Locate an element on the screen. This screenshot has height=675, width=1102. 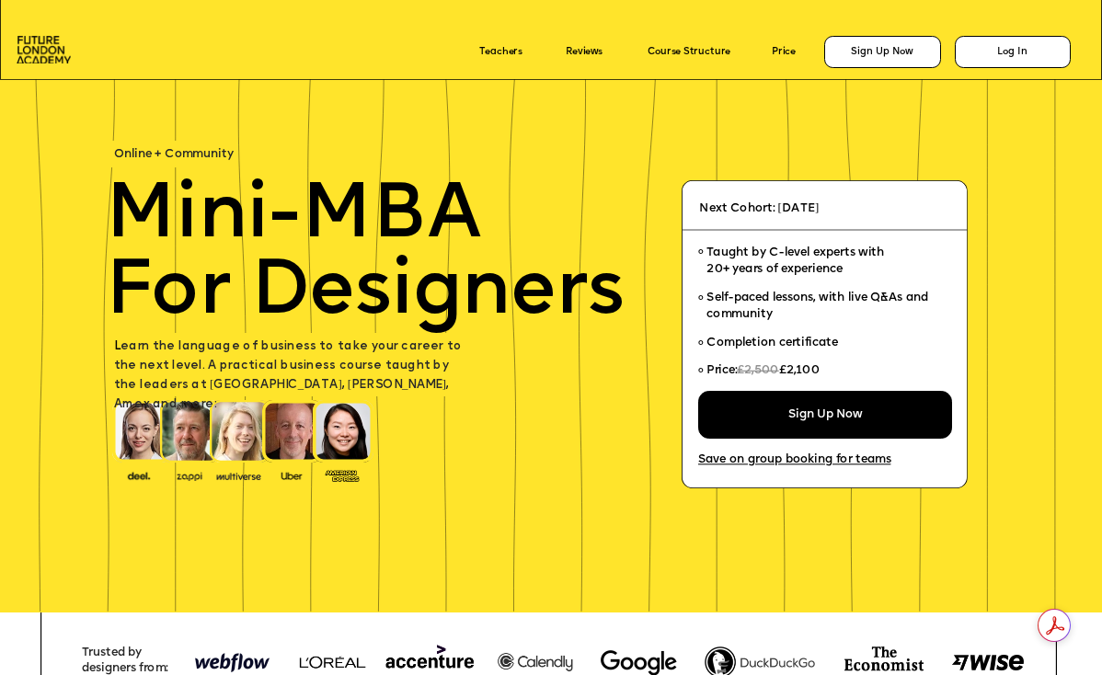
a: Teachers is located at coordinates (501, 52).